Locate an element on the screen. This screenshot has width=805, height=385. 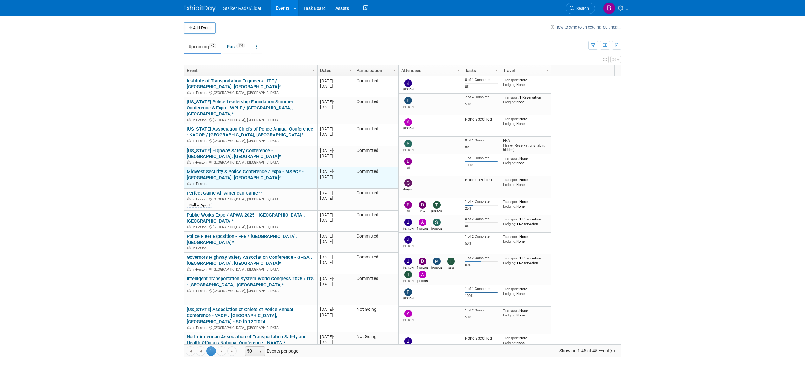
img: adam holland is located at coordinates (408, 122).